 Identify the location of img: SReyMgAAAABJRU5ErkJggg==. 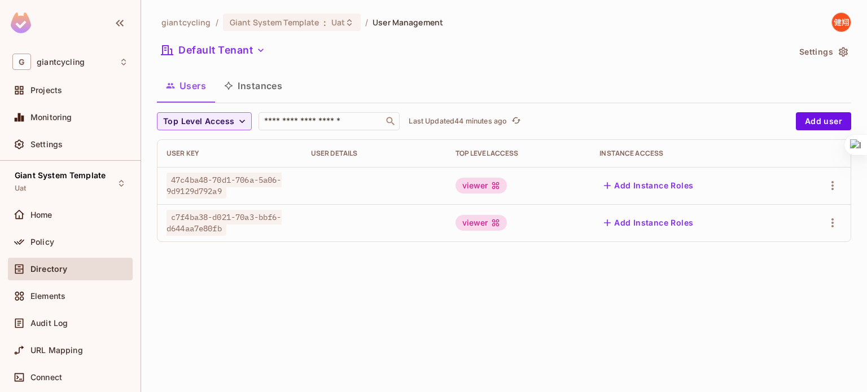
(21, 23).